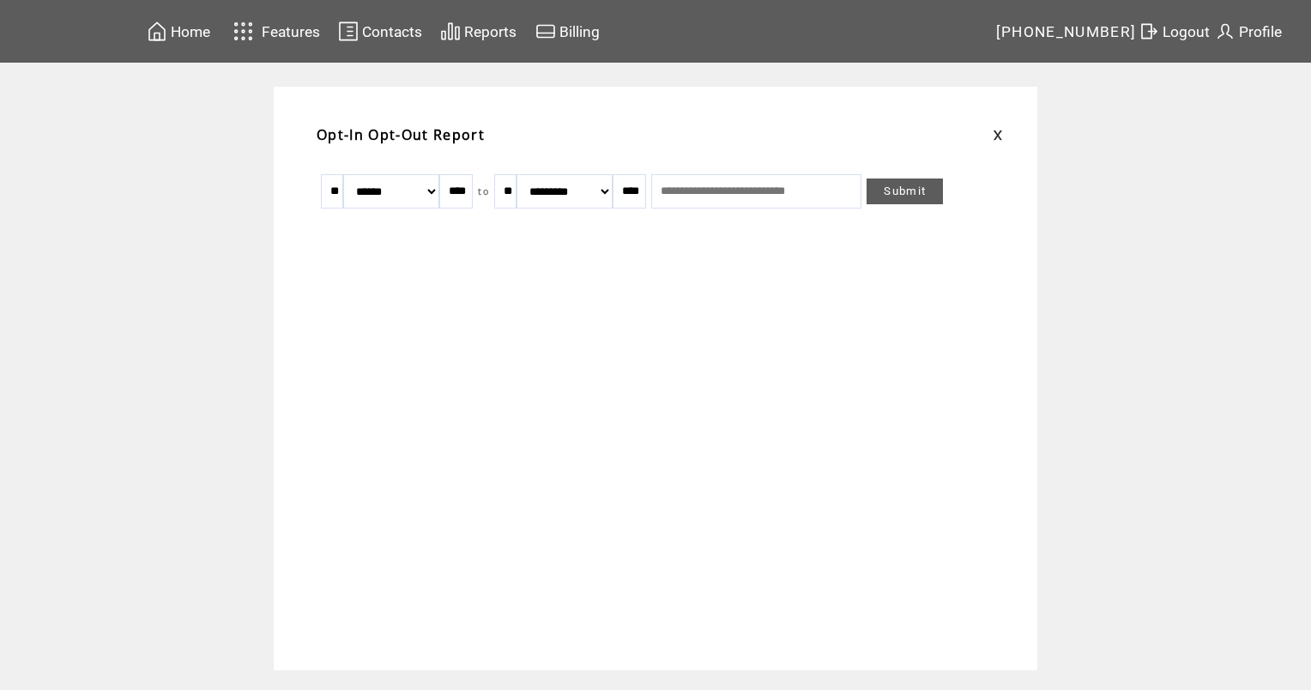  What do you see at coordinates (1186, 32) in the screenshot?
I see `span: Logout` at bounding box center [1186, 32].